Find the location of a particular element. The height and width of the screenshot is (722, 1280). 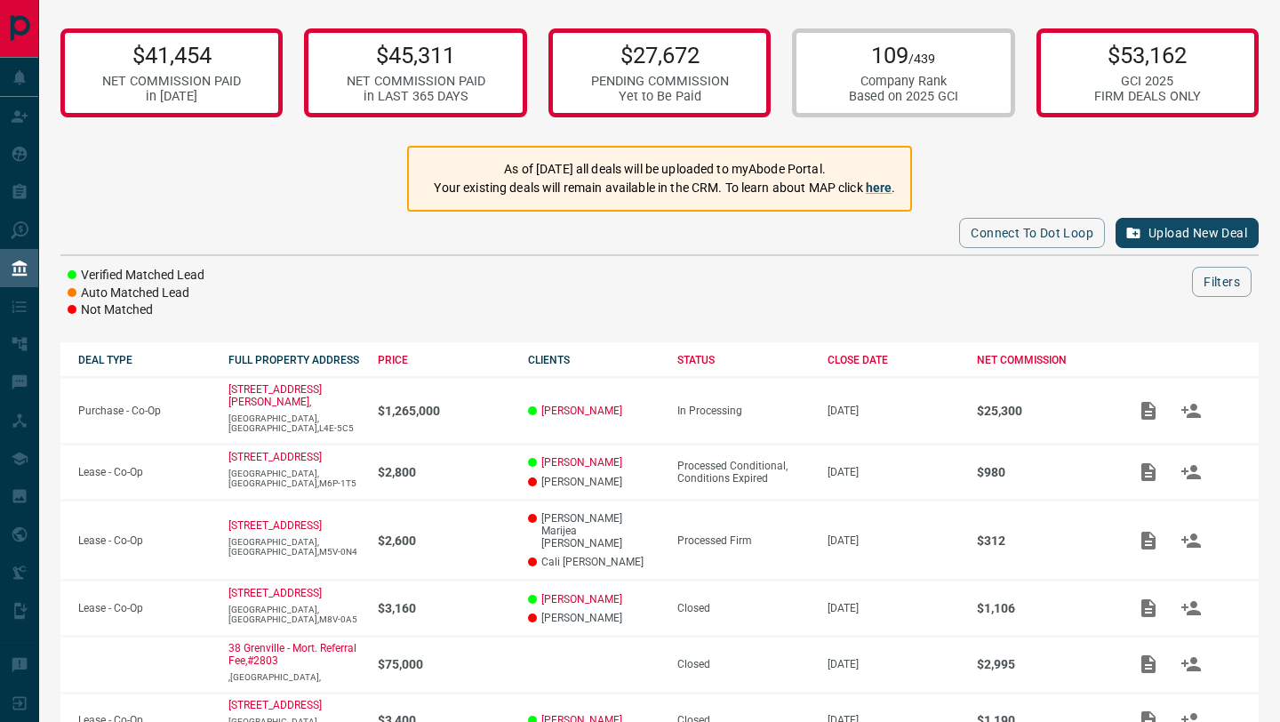

p: $1,265,000 is located at coordinates (444, 411).